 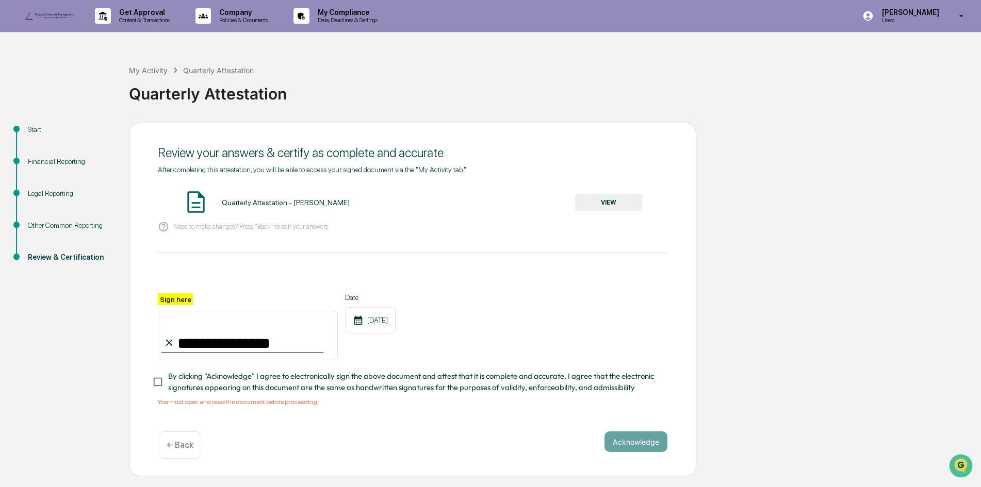 What do you see at coordinates (608, 203) in the screenshot?
I see `button: VIEW` at bounding box center [608, 203].